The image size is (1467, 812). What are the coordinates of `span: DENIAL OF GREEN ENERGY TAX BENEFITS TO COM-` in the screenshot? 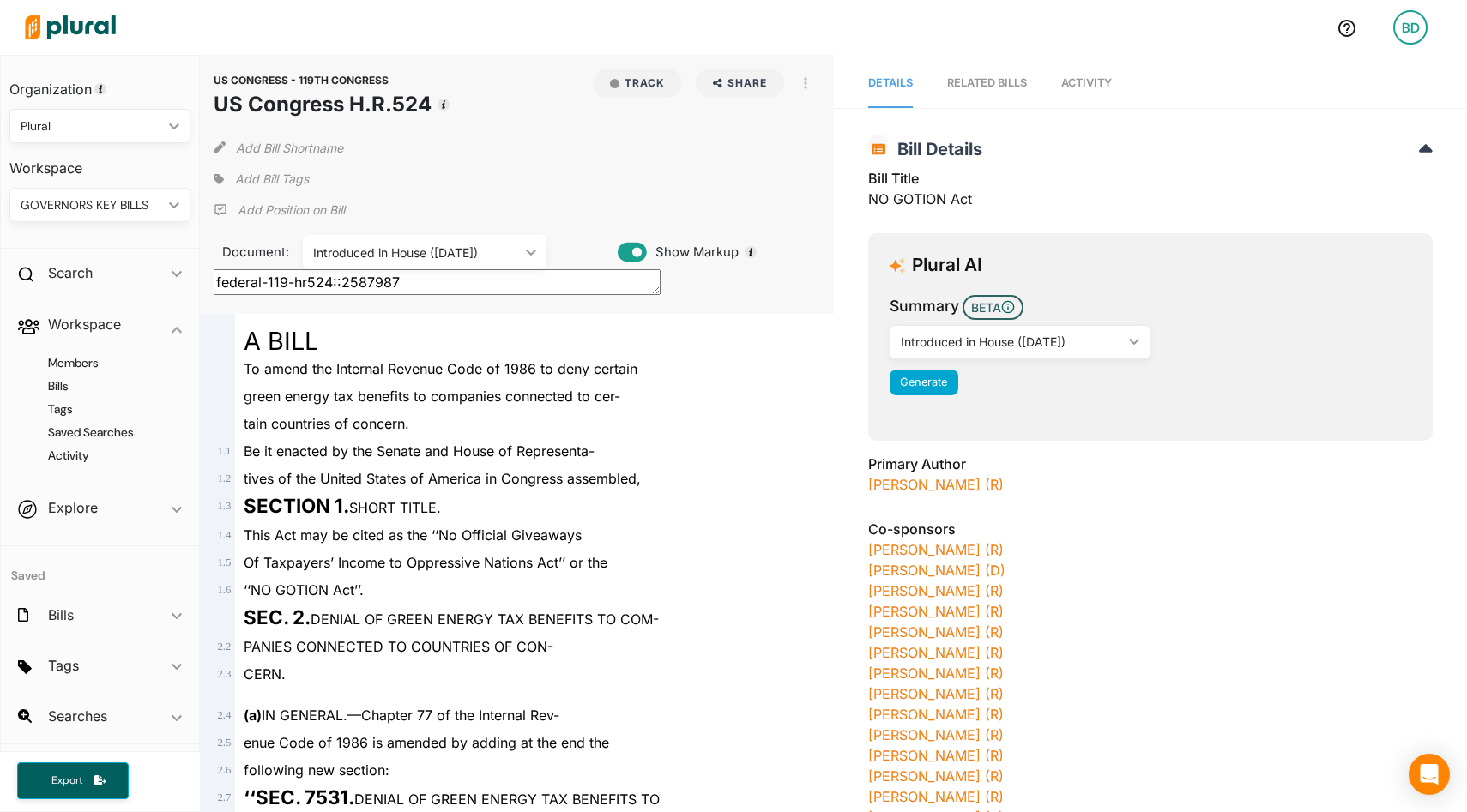 It's located at (452, 619).